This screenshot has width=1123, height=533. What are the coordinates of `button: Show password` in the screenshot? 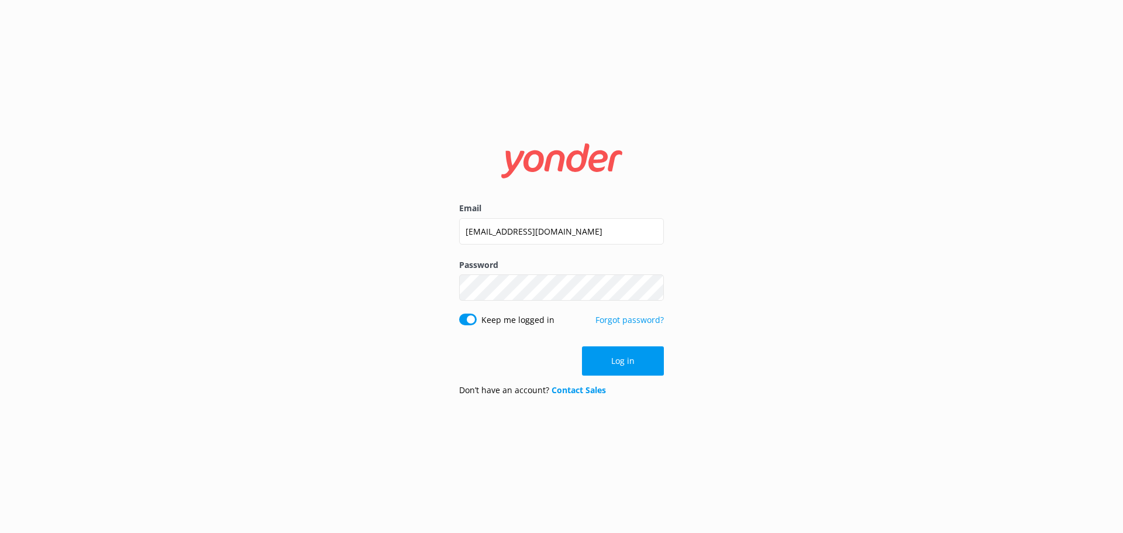 It's located at (652, 288).